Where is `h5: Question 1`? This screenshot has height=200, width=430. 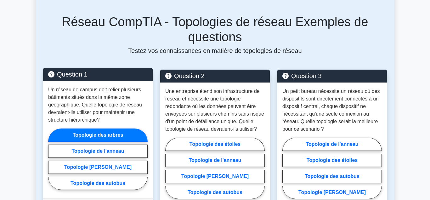
h5: Question 1 is located at coordinates (98, 74).